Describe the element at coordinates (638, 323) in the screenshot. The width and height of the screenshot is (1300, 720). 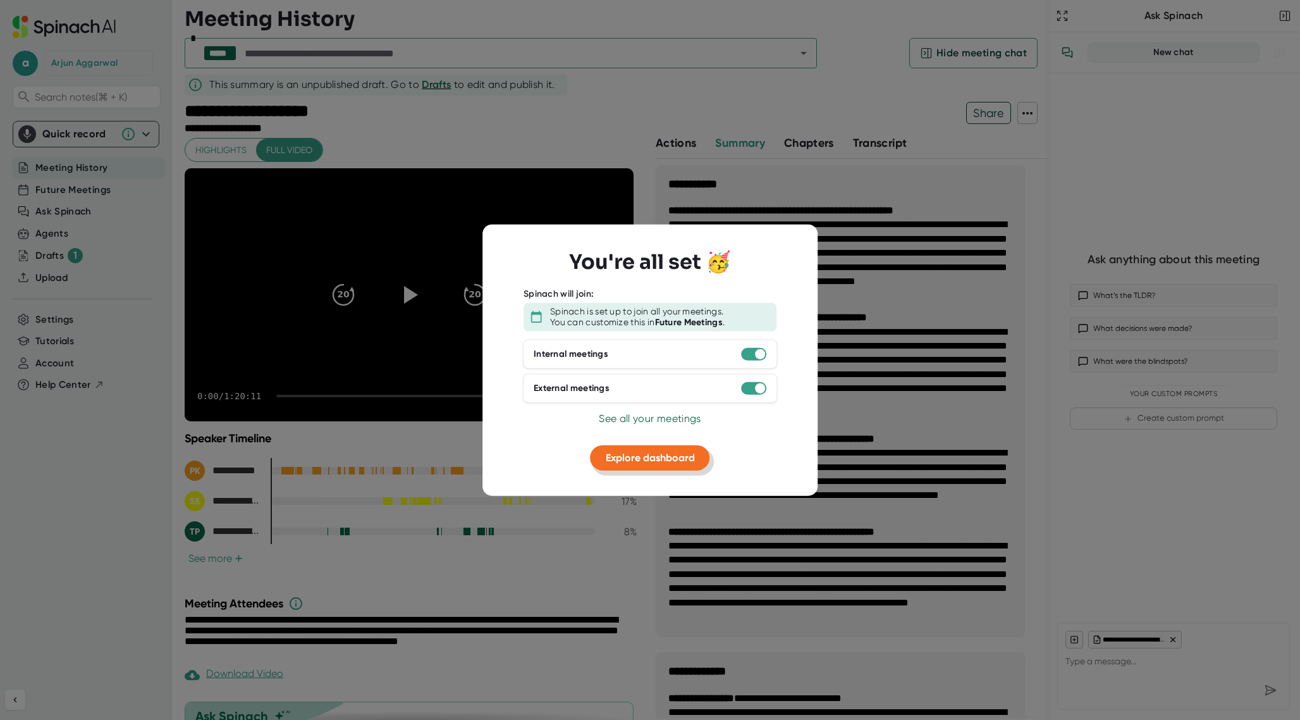
I see `div: You can customize this in .` at that location.